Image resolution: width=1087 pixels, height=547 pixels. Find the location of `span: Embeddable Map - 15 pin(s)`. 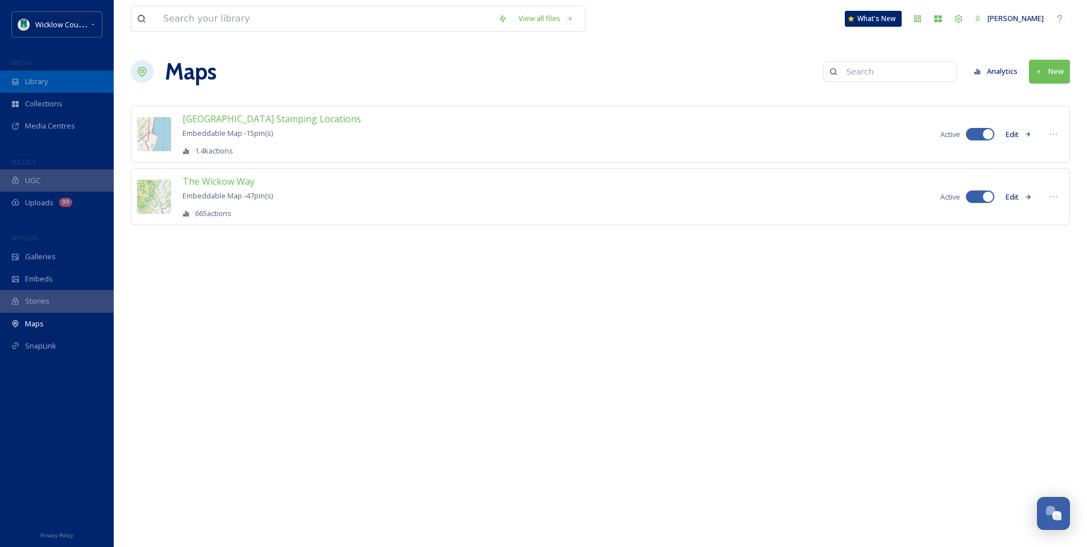

span: Embeddable Map - 15 pin(s) is located at coordinates (227, 133).